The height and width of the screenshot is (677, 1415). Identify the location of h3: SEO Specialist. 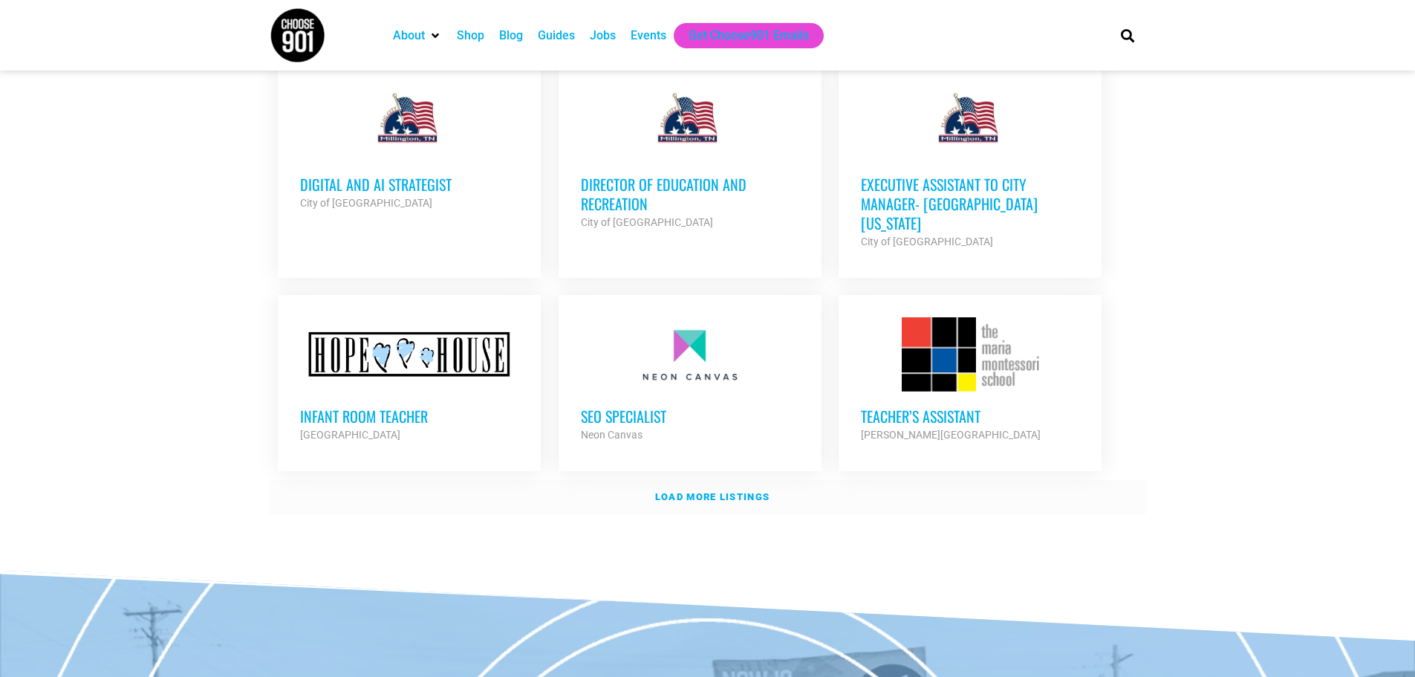
(690, 416).